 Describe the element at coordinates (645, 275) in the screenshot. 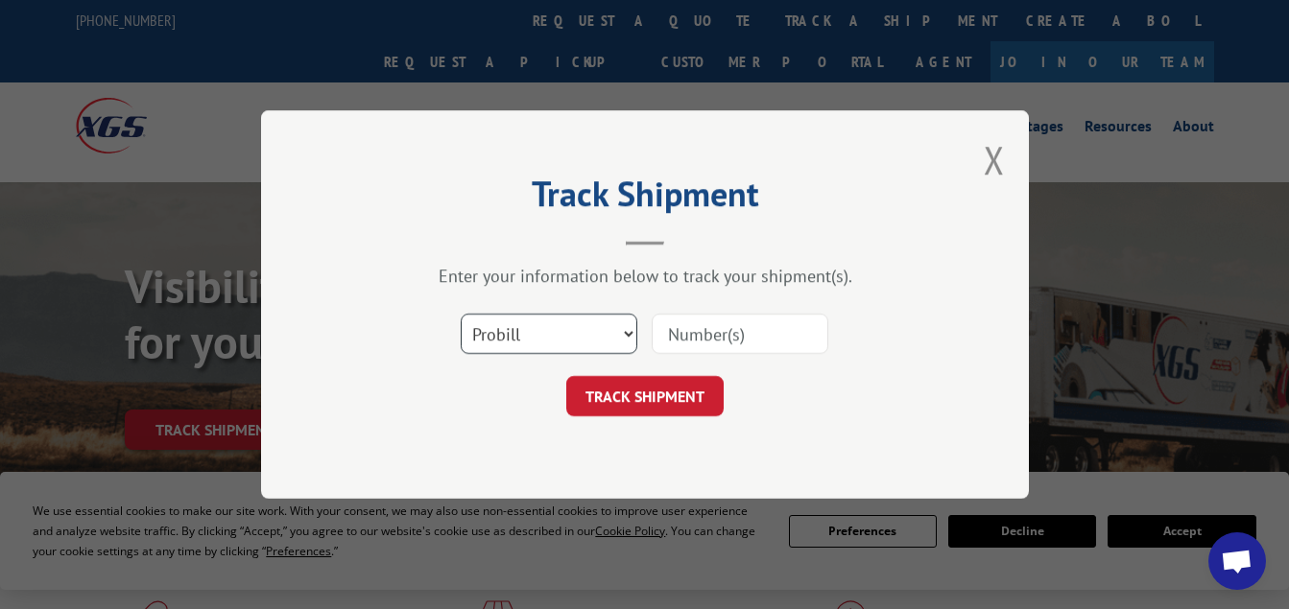

I see `div: Enter your information below to track your shipment(s).` at that location.